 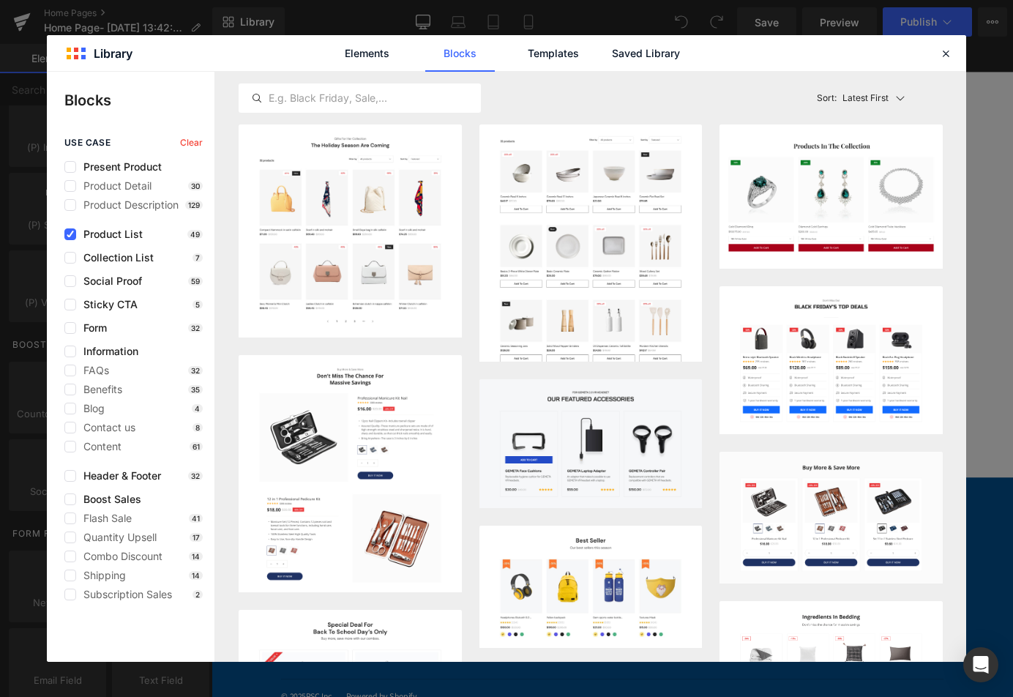 What do you see at coordinates (198, 595) in the screenshot?
I see `p: 2` at bounding box center [198, 595].